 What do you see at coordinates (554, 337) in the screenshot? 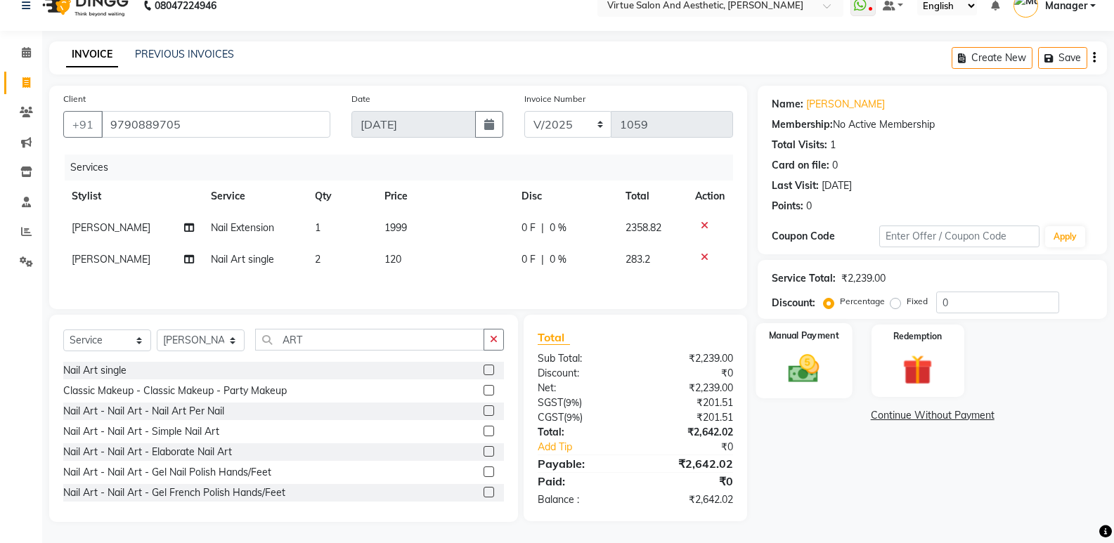
I see `span: Total` at bounding box center [554, 337].